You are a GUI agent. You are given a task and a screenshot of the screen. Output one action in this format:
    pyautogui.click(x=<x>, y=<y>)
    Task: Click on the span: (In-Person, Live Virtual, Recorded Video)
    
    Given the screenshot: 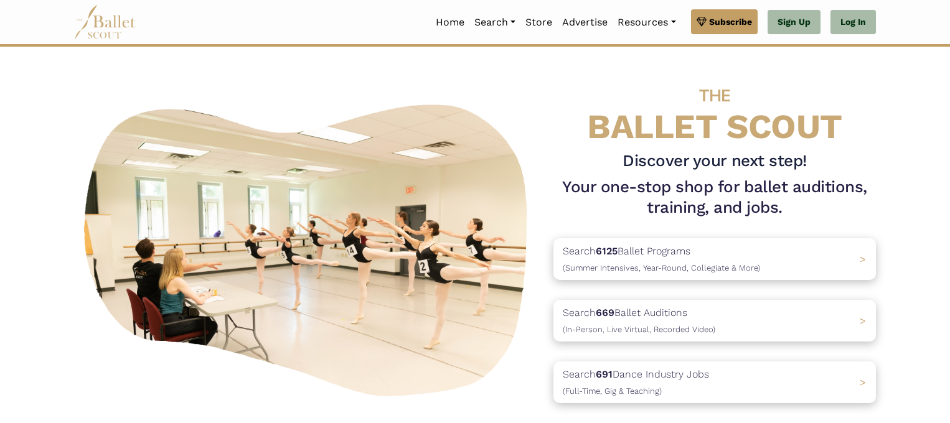 What is the action you would take?
    pyautogui.click(x=638, y=329)
    